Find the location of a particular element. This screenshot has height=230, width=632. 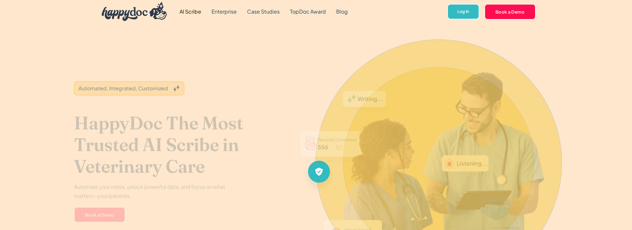

img: Grey sparkles. is located at coordinates (176, 89).